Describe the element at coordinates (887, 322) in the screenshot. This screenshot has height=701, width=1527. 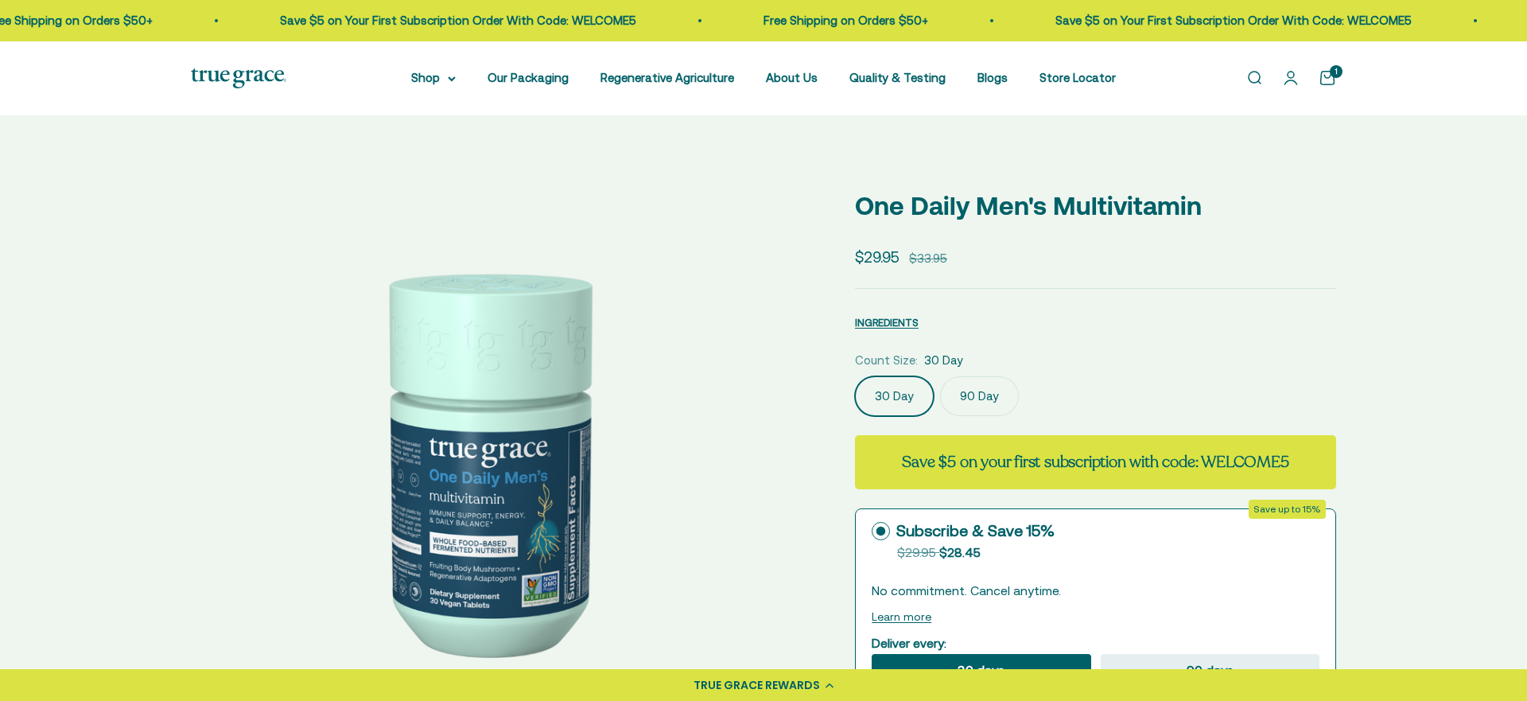
I see `span: INGREDIENTS` at that location.